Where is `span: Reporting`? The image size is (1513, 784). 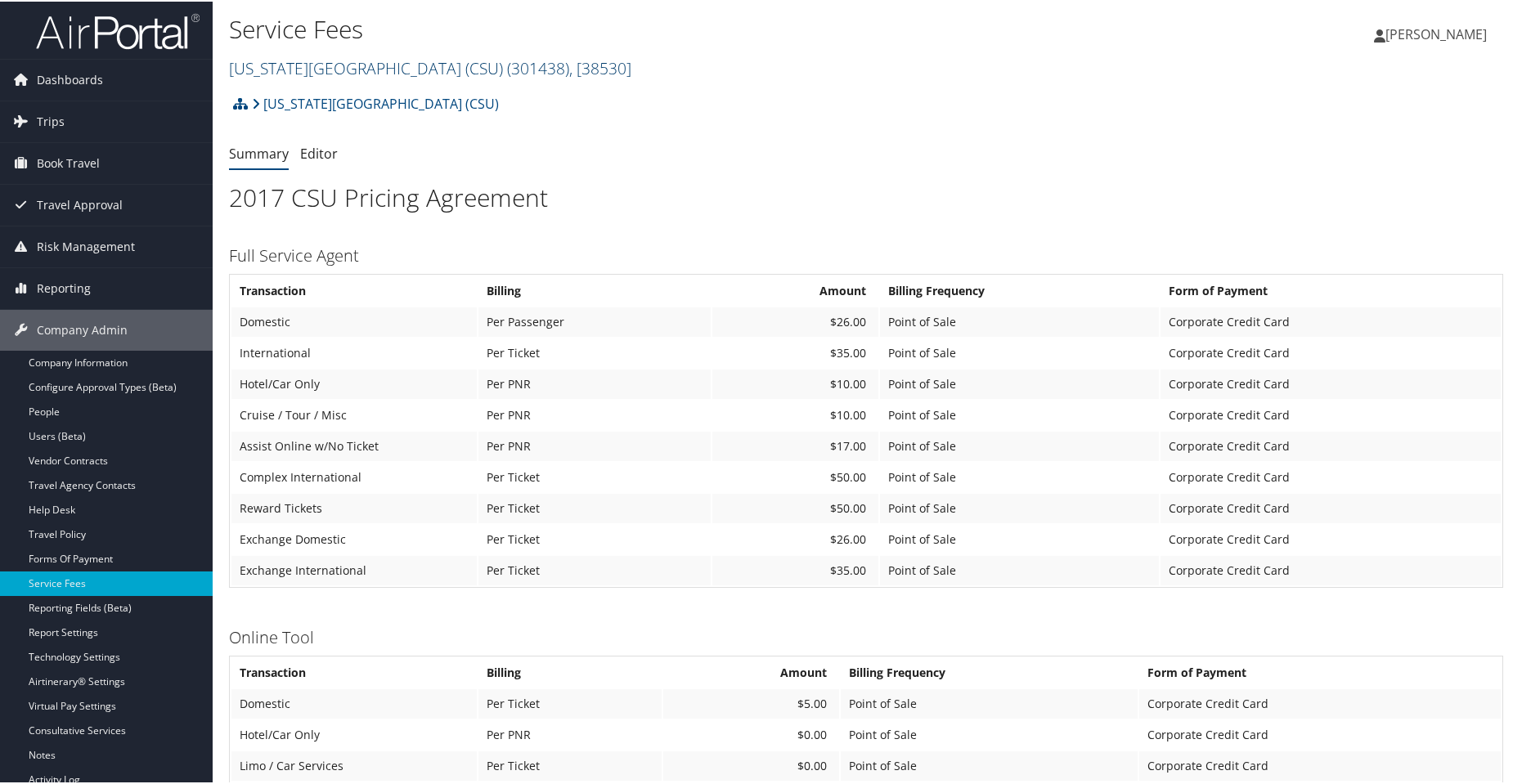
span: Reporting is located at coordinates (64, 286).